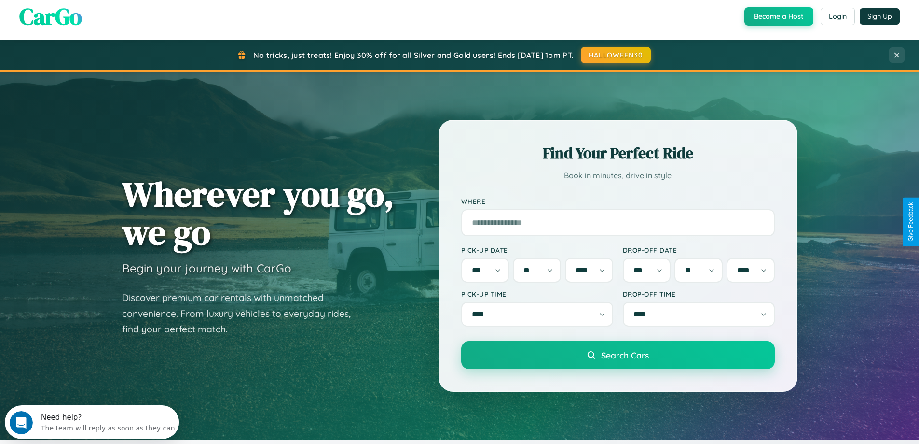 The image size is (919, 444). What do you see at coordinates (207, 268) in the screenshot?
I see `h3: Begin your journey with CarGo` at bounding box center [207, 268].